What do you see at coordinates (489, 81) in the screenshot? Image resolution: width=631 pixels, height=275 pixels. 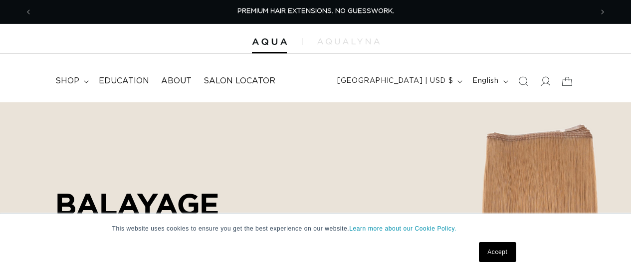 I see `button: English` at bounding box center [489, 81].